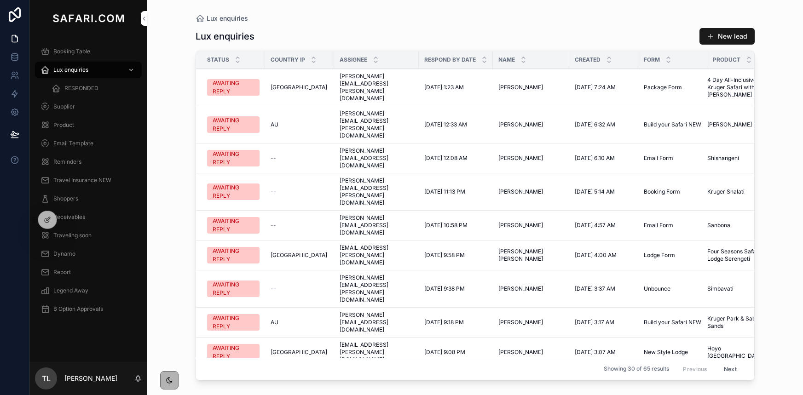 The width and height of the screenshot is (803, 395). What do you see at coordinates (88, 144) in the screenshot?
I see `a: Email Template` at bounding box center [88, 144].